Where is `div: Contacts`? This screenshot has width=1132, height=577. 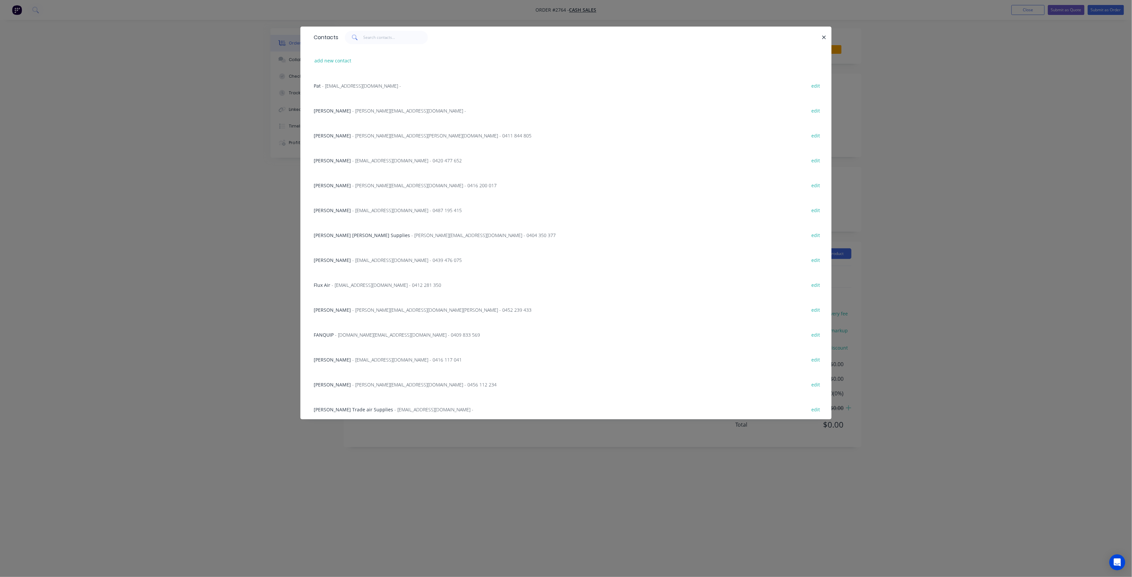
div: Contacts is located at coordinates (324, 38).